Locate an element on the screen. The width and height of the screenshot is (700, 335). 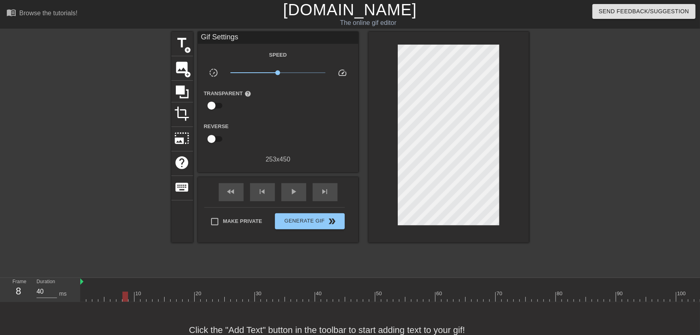
div: 253 x 450 is located at coordinates (278, 159).